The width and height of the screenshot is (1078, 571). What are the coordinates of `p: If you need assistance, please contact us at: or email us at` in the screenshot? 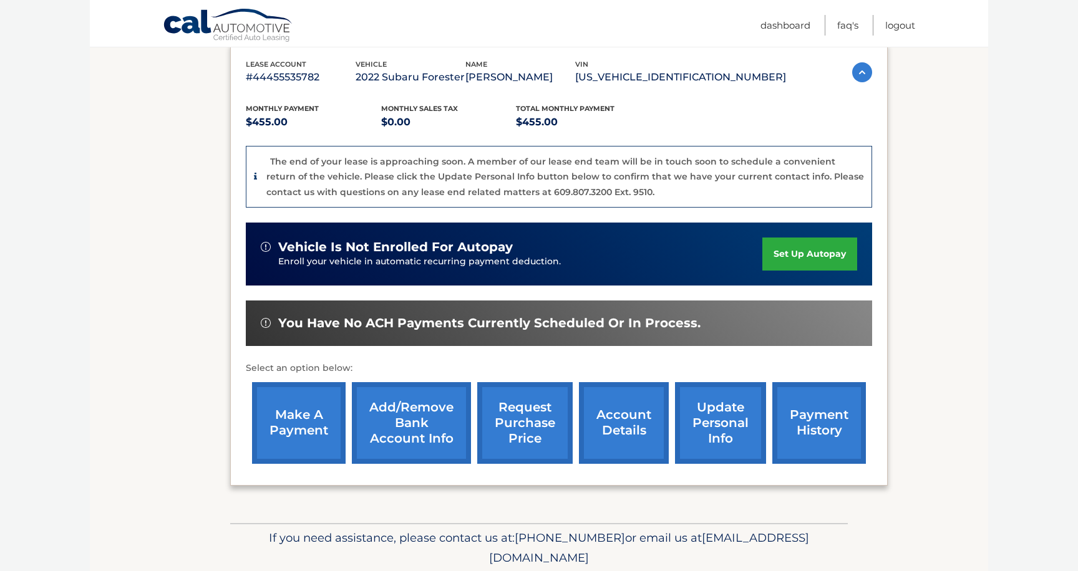 It's located at (539, 548).